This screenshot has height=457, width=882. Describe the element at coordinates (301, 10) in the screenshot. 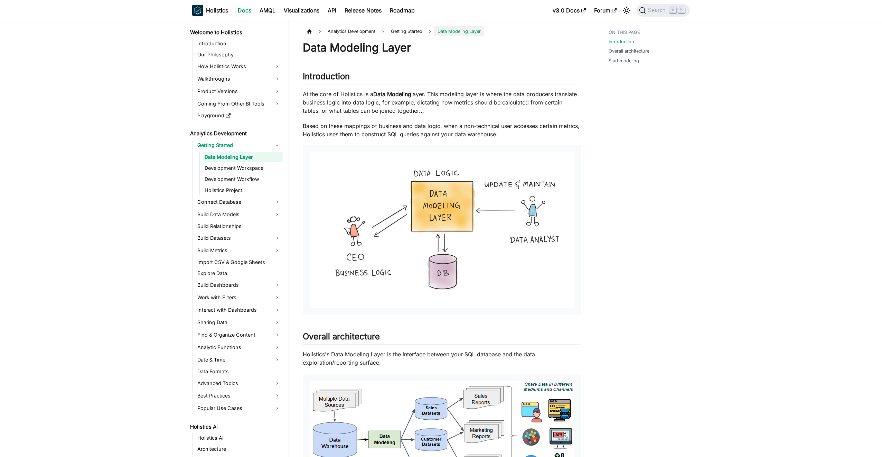

I see `a: Visualizations` at that location.